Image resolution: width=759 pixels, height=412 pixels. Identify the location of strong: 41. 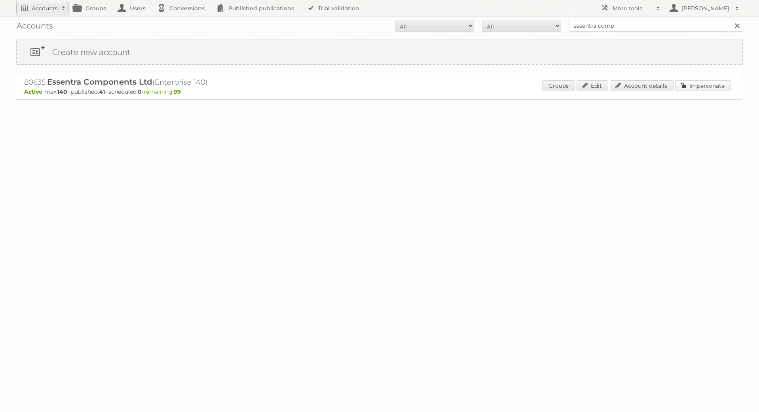
(102, 92).